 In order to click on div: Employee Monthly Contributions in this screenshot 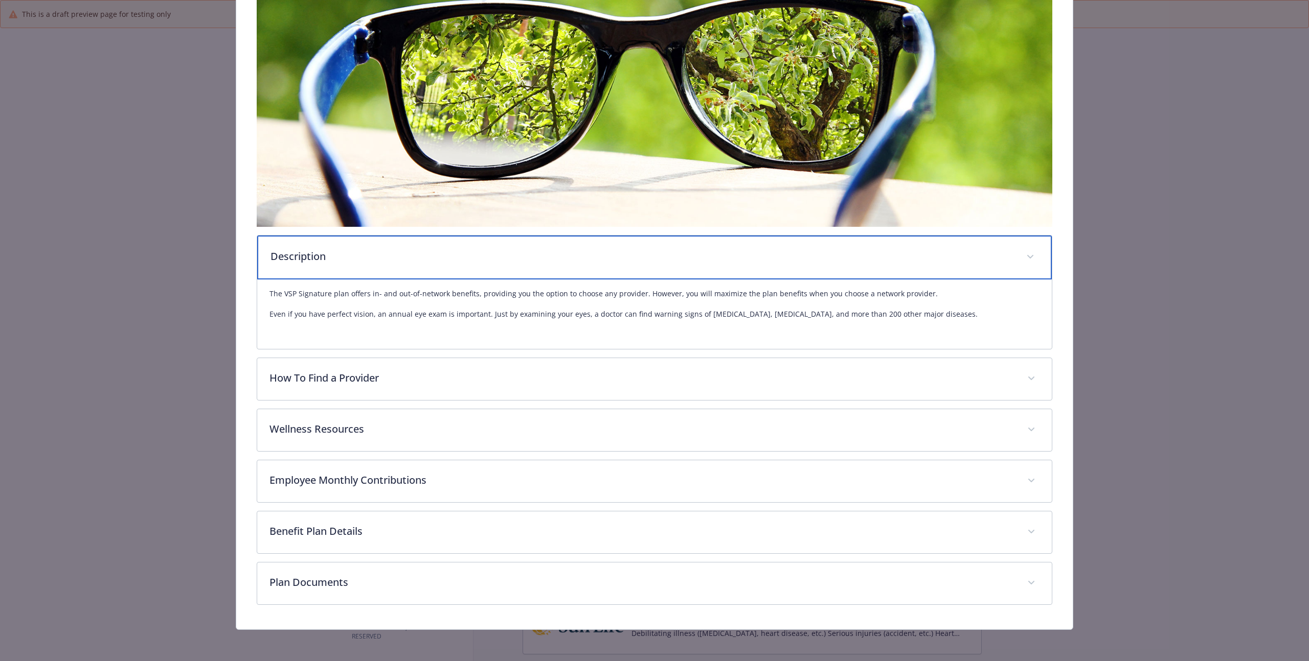, I will do `click(654, 482)`.